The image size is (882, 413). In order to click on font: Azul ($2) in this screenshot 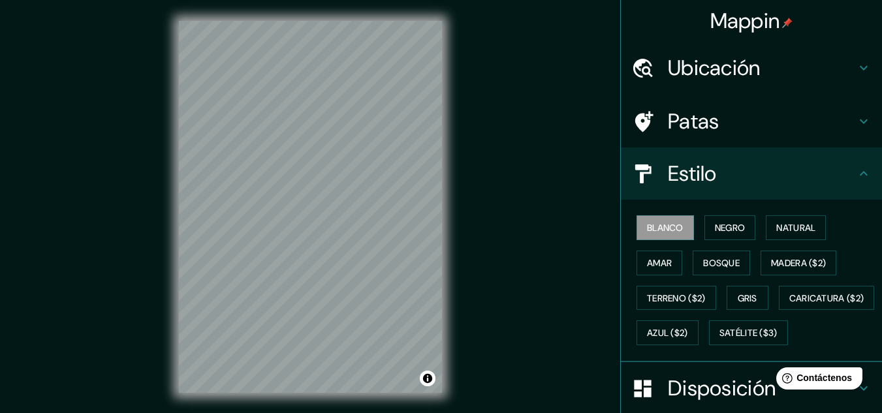, I will do `click(667, 333)`.